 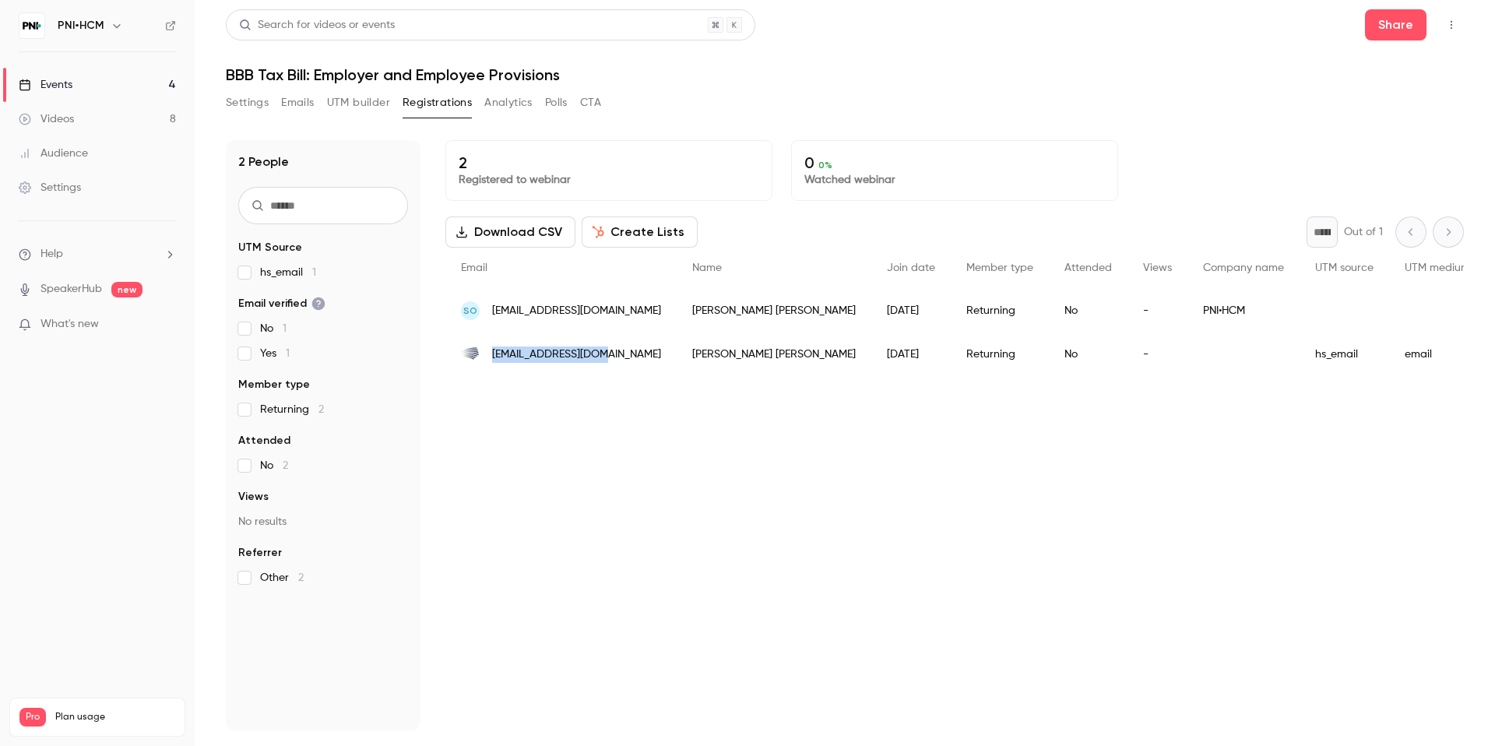 I want to click on p: Out of 1, so click(x=1363, y=232).